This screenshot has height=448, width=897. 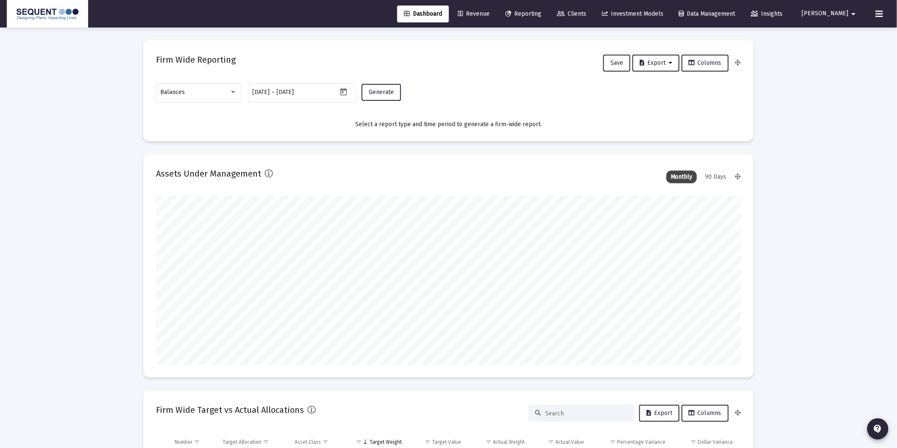 What do you see at coordinates (359, 442) in the screenshot?
I see `span: Show filter options for column 'Target Weight'` at bounding box center [359, 442].